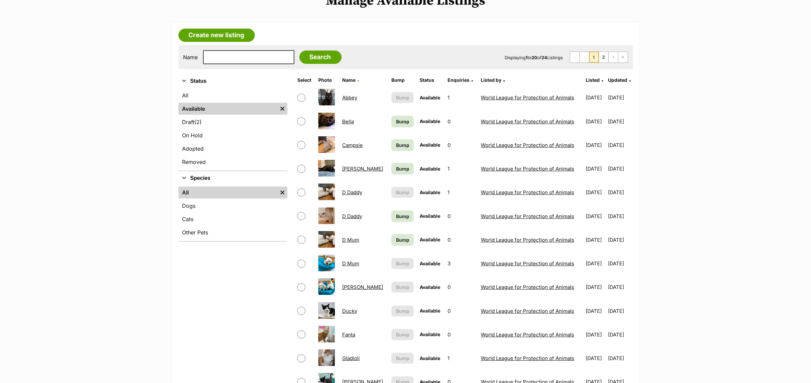 The width and height of the screenshot is (811, 383). What do you see at coordinates (351, 80) in the screenshot?
I see `a: Name` at bounding box center [351, 80].